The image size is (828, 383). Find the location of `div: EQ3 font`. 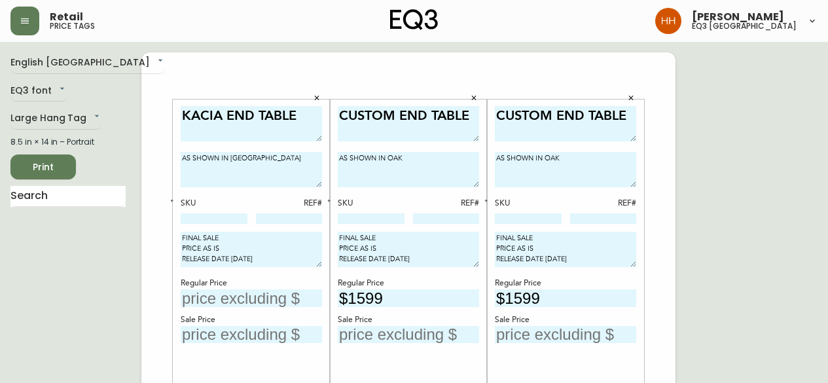

div: EQ3 font is located at coordinates (39, 91).